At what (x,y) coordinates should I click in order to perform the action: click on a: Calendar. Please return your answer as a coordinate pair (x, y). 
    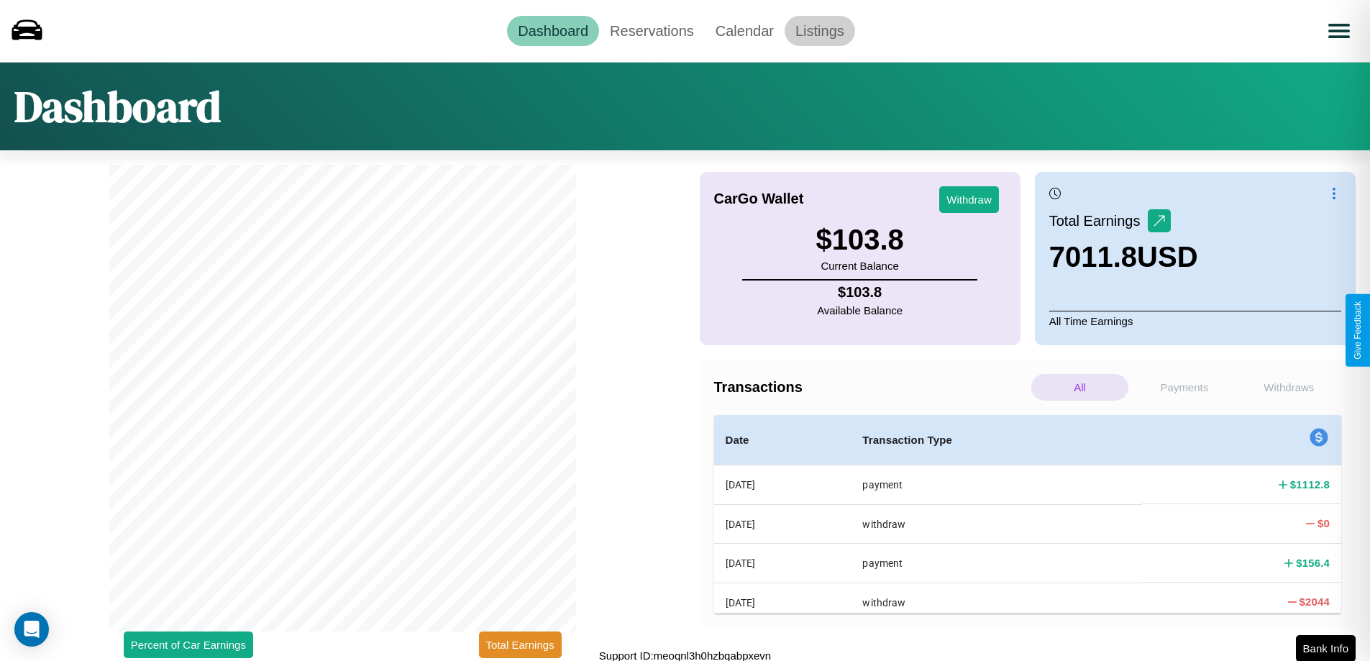
    Looking at the image, I should click on (744, 31).